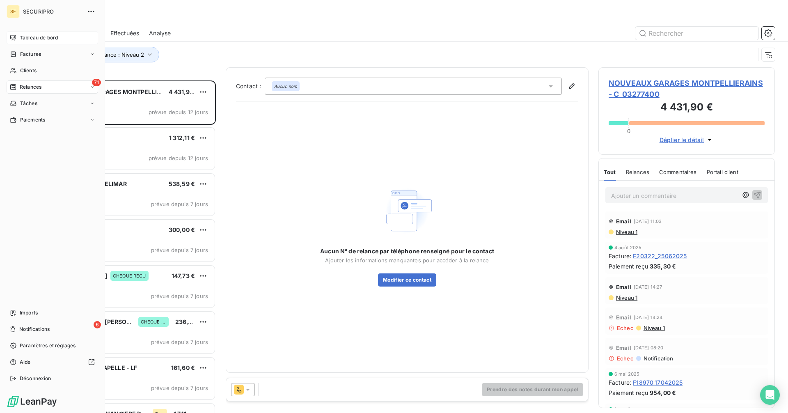 The image size is (788, 413). What do you see at coordinates (52, 362) in the screenshot?
I see `a: Aide` at bounding box center [52, 362].